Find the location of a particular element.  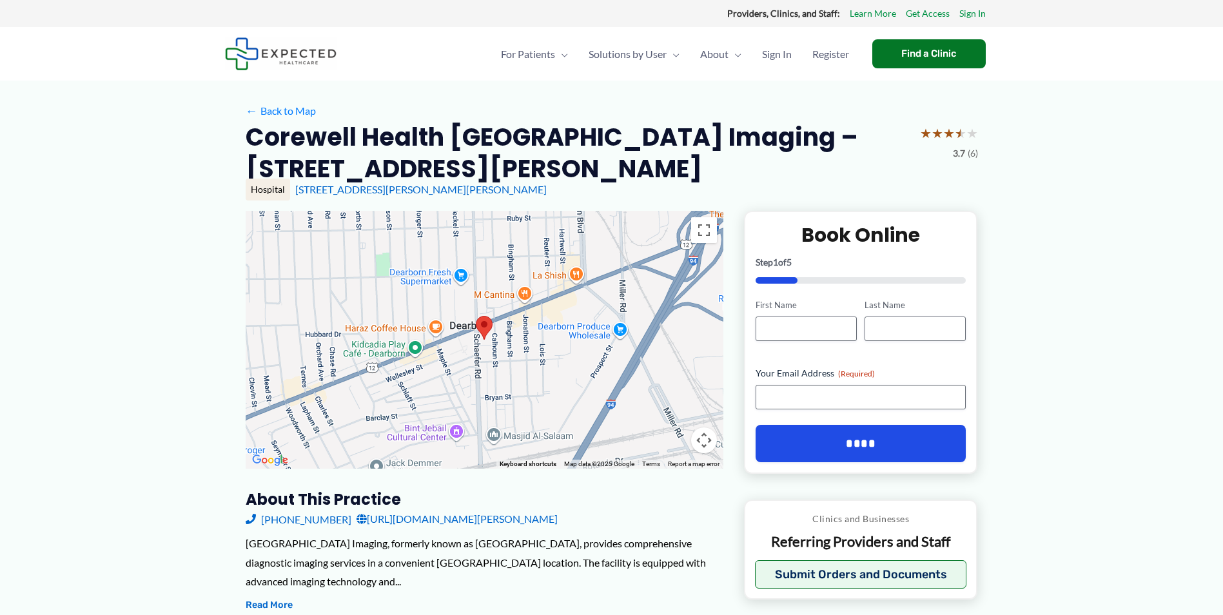

div: Hospital is located at coordinates (268, 190).